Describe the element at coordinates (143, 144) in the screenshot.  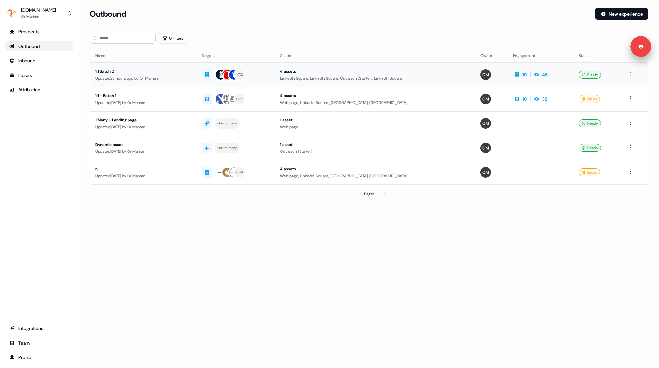
I see `div: Dynamic asset` at that location.